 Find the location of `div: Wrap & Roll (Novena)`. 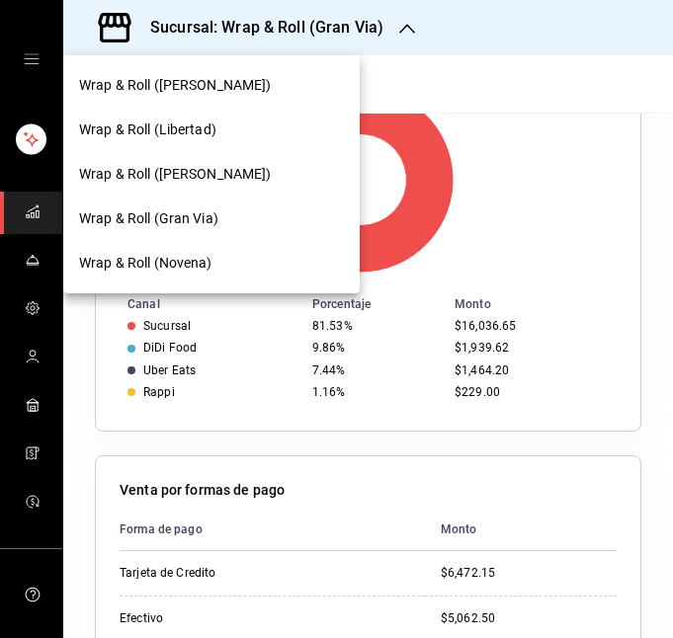

div: Wrap & Roll (Novena) is located at coordinates (211, 263).